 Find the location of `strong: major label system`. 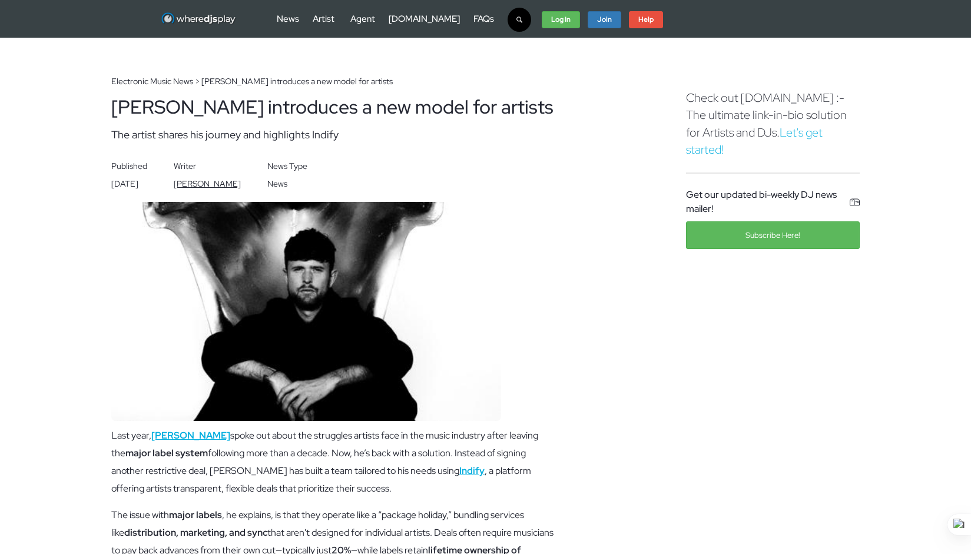

strong: major label system is located at coordinates (167, 453).